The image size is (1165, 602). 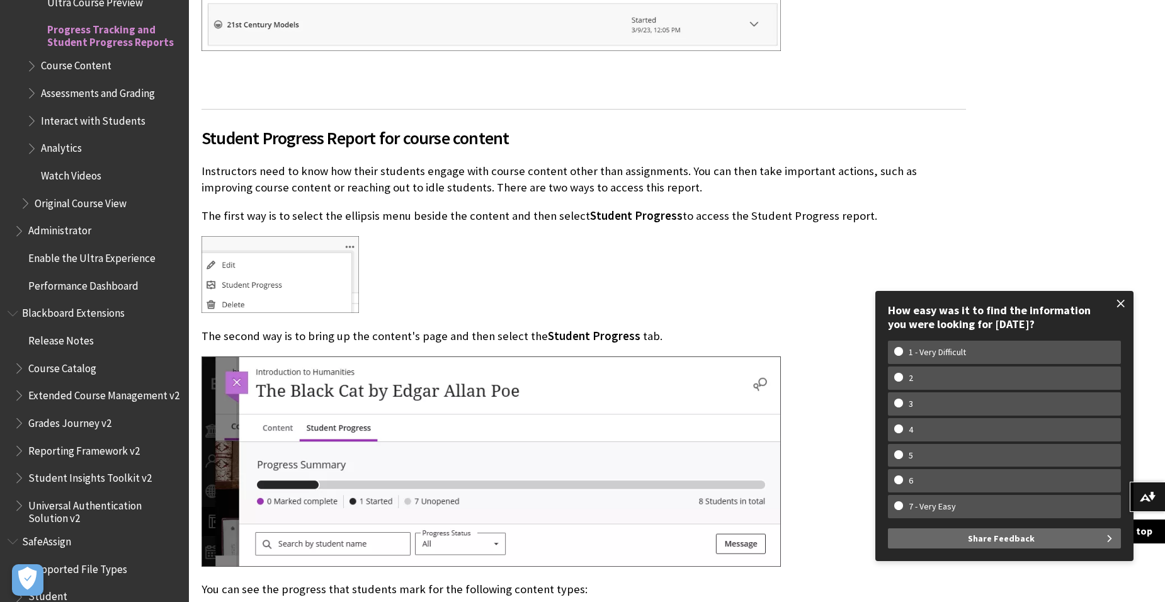 I want to click on span: Progress Tracking and Student Progress Reports, so click(x=113, y=33).